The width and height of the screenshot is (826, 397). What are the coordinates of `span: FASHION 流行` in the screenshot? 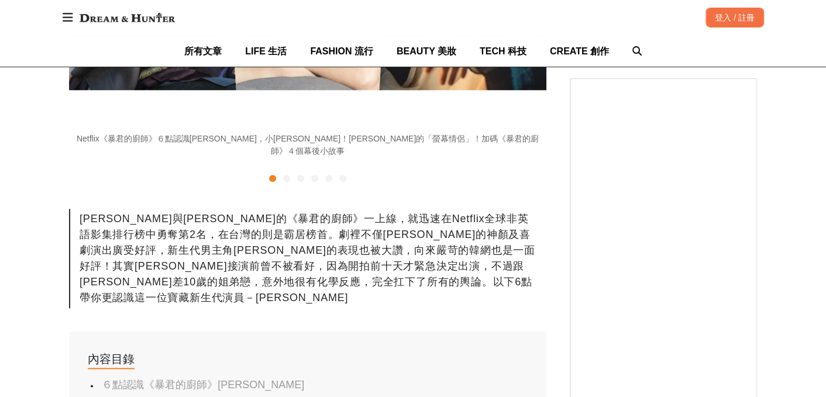 It's located at (342, 51).